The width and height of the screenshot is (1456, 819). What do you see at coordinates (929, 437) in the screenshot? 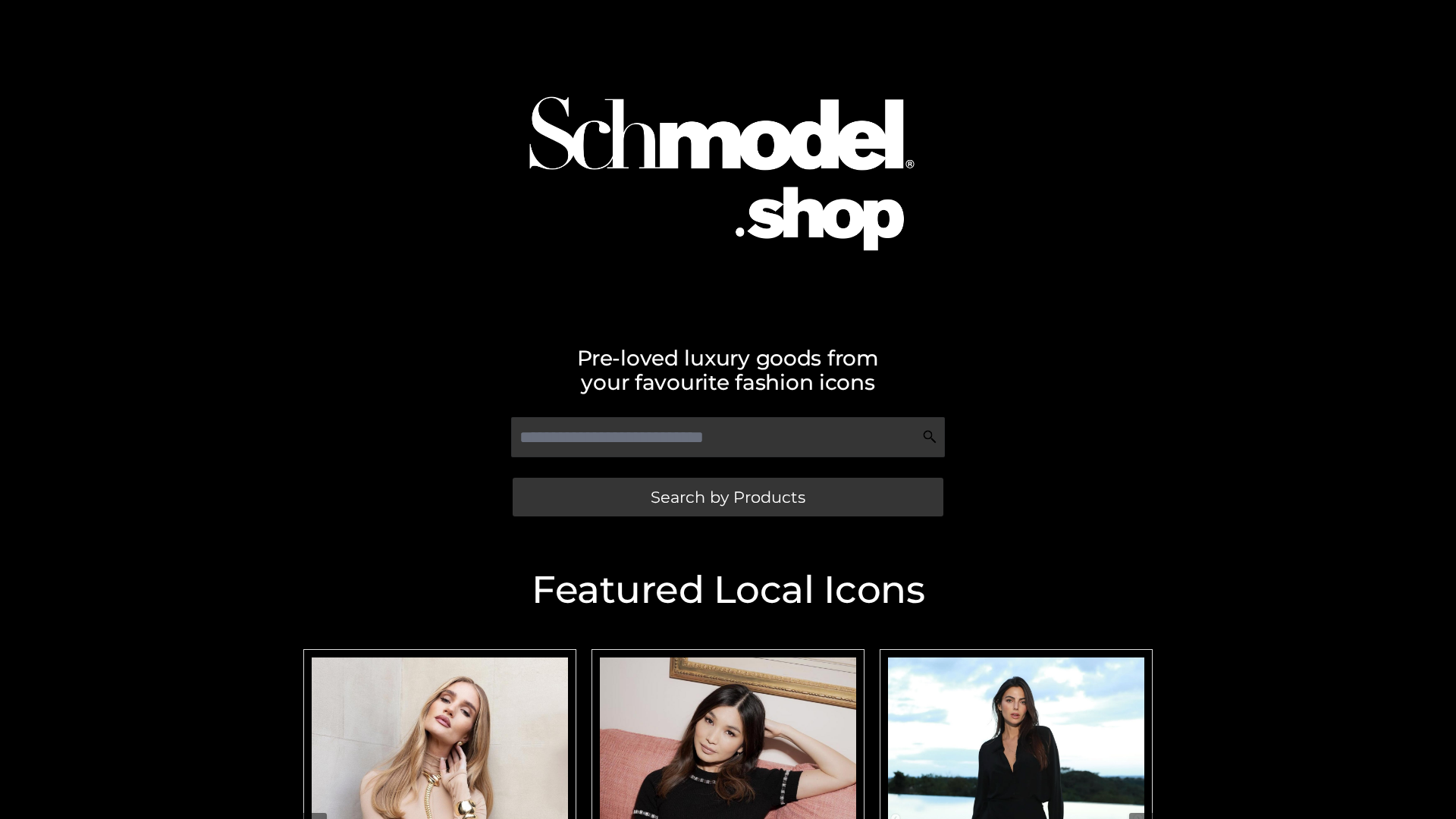
I see `img: Search Icon` at bounding box center [929, 437].